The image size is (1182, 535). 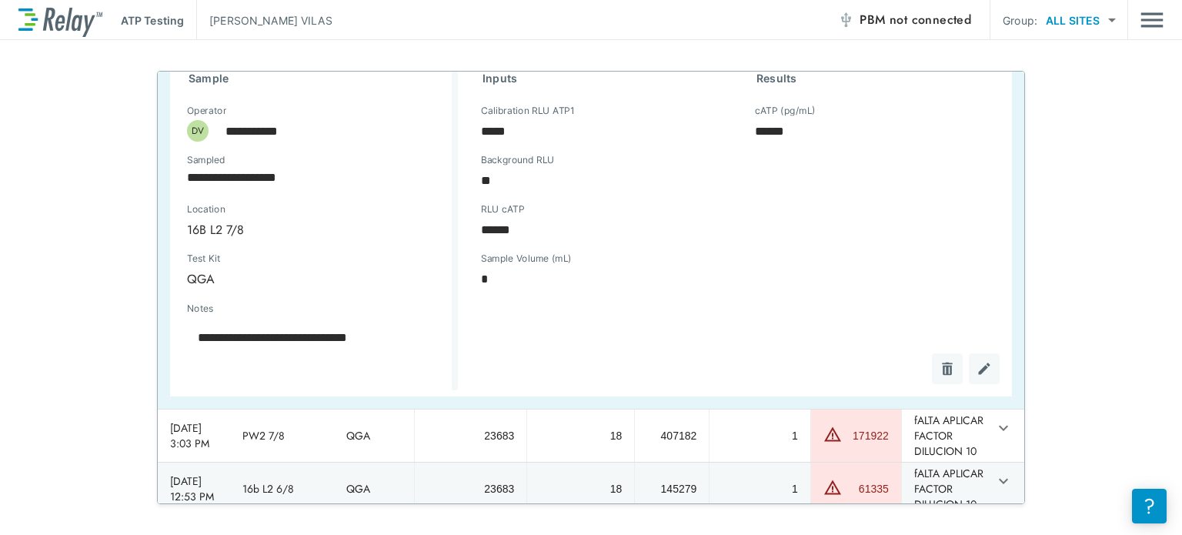 I want to click on div: DV, so click(x=198, y=131).